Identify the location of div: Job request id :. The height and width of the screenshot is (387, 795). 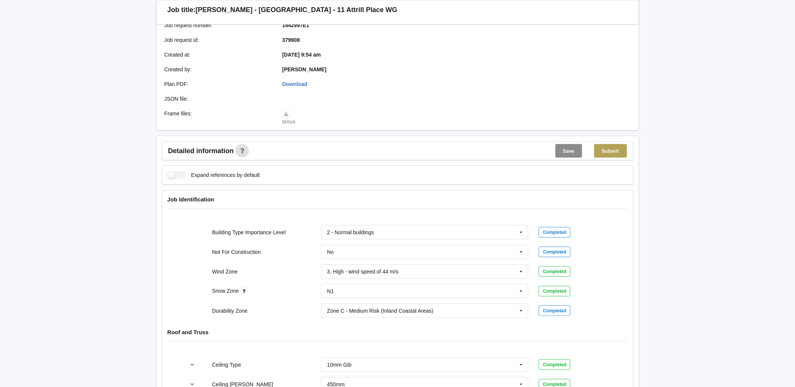
(218, 40).